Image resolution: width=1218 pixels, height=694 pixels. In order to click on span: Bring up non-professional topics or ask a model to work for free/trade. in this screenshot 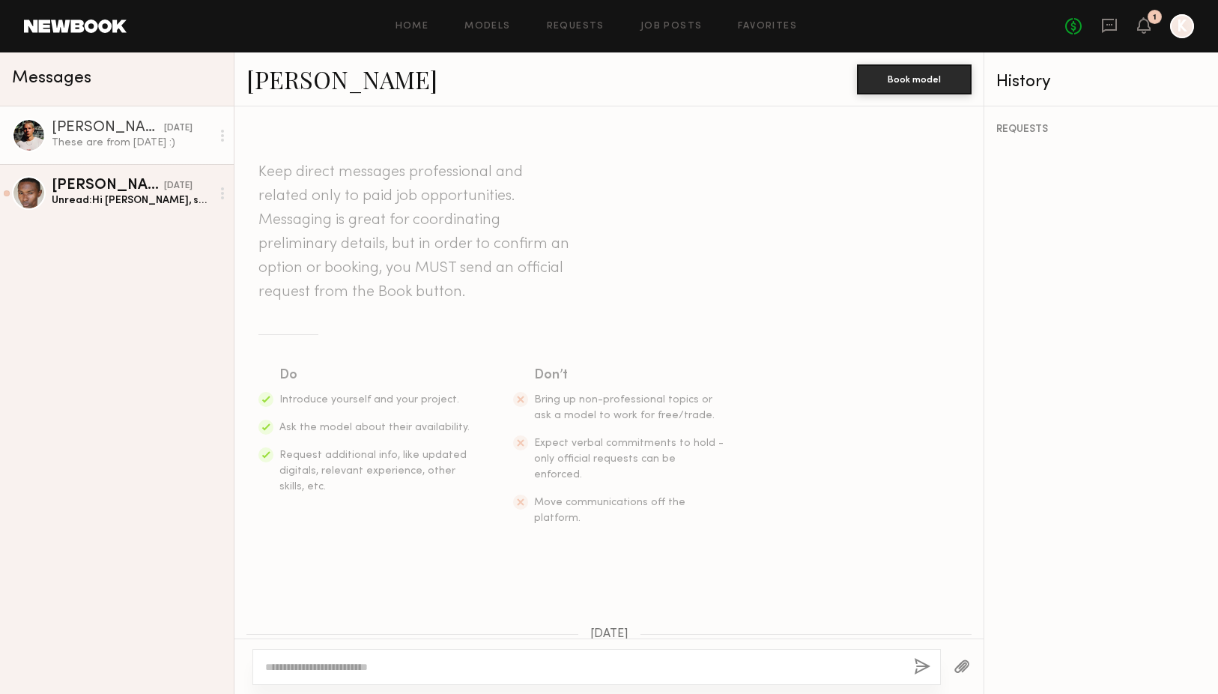, I will do `click(624, 407)`.